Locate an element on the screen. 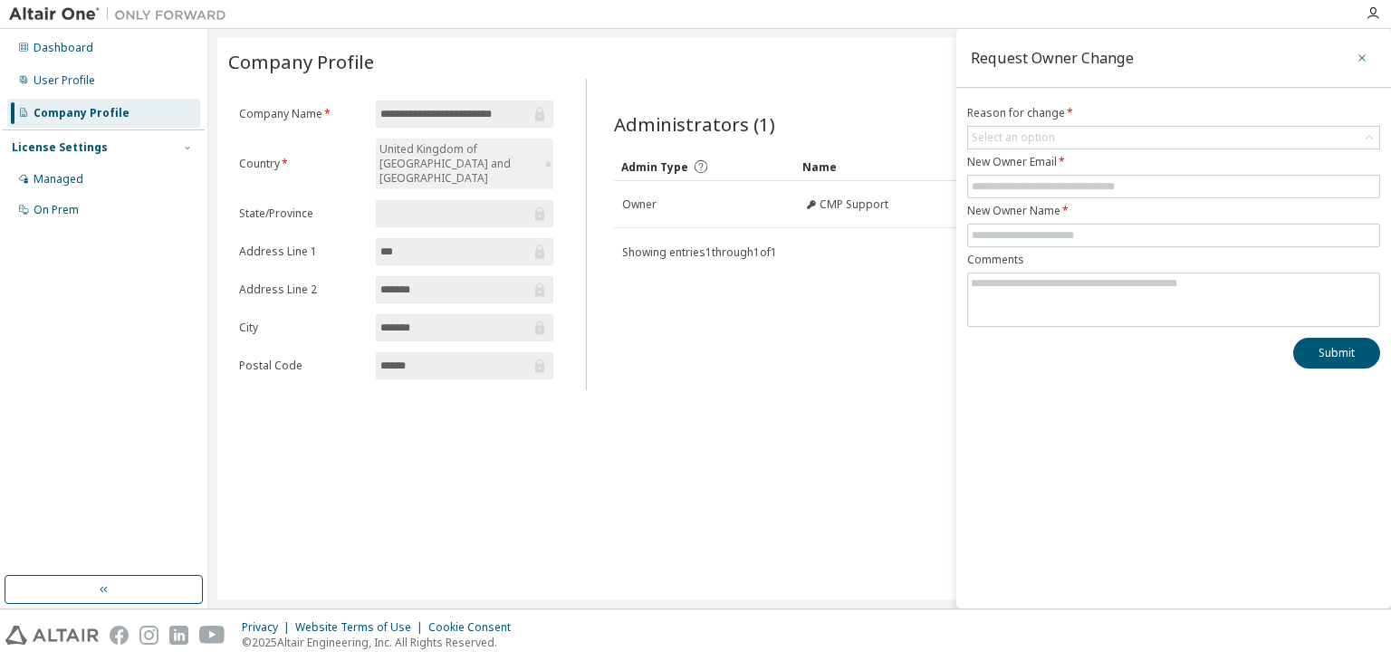 This screenshot has height=661, width=1391. button: Submit is located at coordinates (1336, 353).